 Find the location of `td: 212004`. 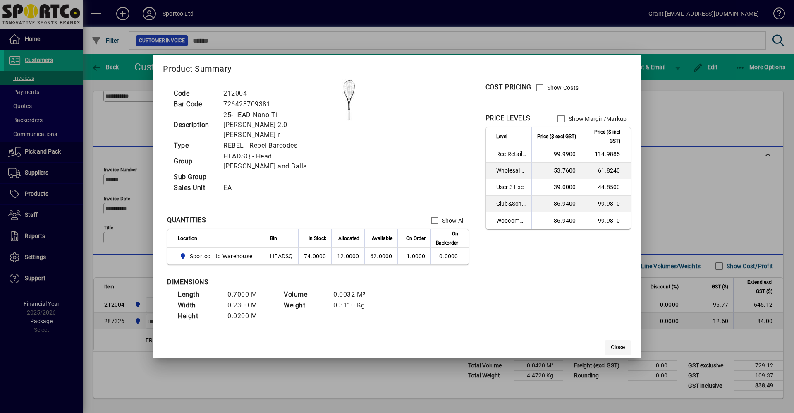

td: 212004 is located at coordinates (274, 93).